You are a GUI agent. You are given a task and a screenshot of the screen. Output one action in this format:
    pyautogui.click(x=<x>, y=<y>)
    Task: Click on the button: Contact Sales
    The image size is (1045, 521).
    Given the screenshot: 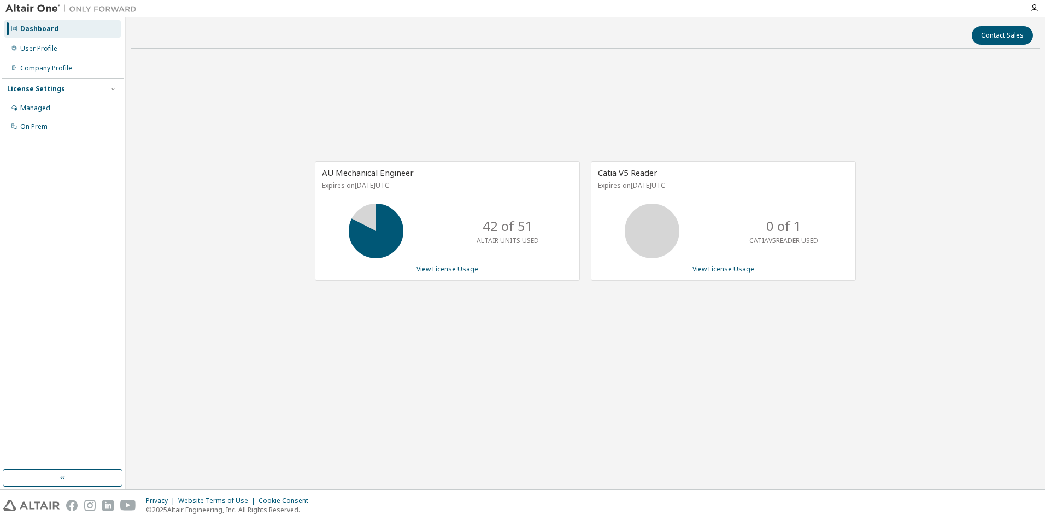 What is the action you would take?
    pyautogui.click(x=1002, y=36)
    